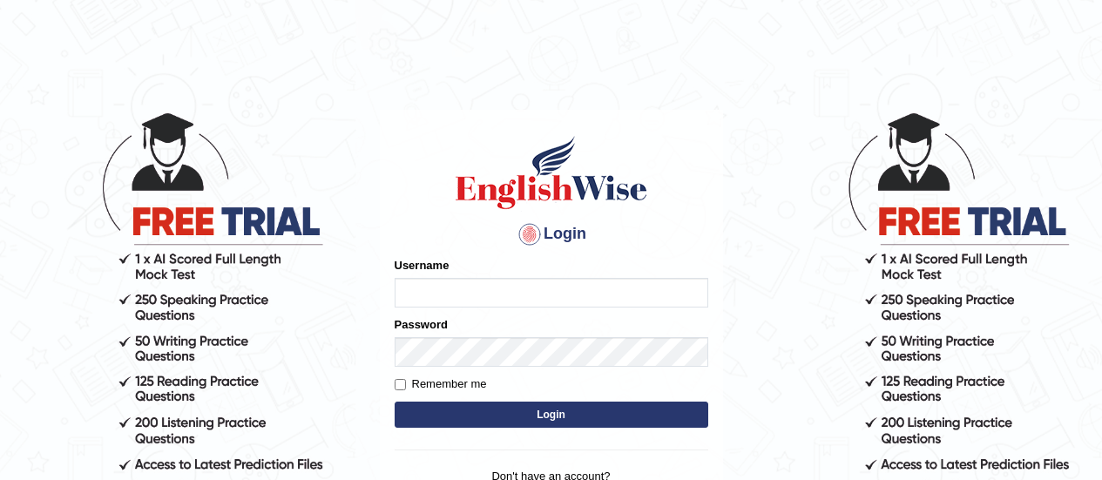 The image size is (1102, 480). What do you see at coordinates (400, 384) in the screenshot?
I see `input: Remember me` at bounding box center [400, 384].